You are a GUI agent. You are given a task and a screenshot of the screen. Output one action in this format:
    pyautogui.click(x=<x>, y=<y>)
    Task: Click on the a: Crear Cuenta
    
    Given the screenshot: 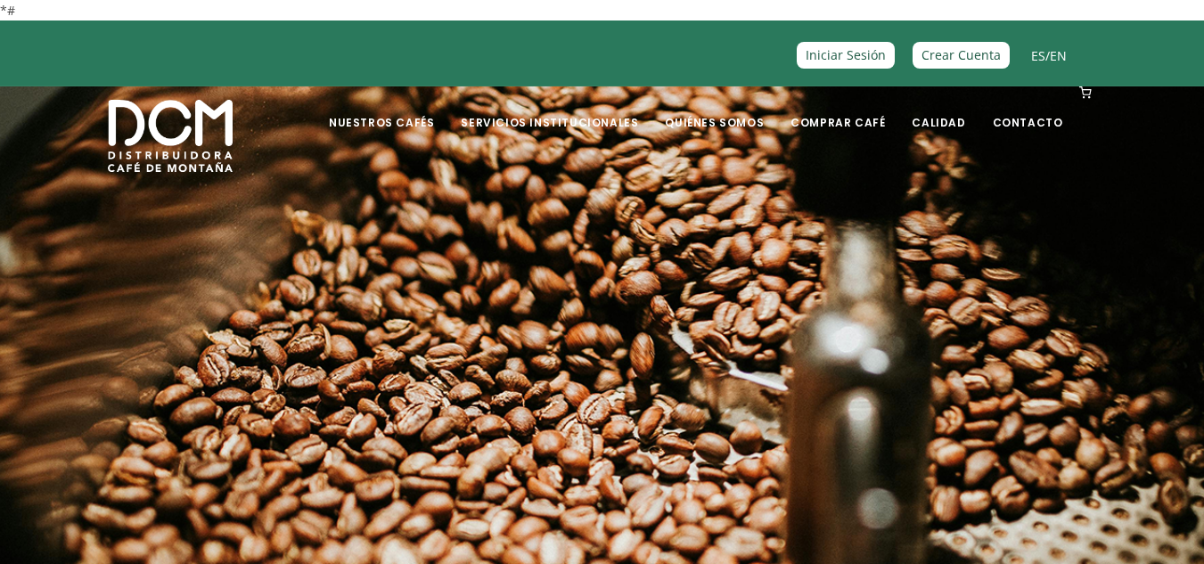 What is the action you would take?
    pyautogui.click(x=960, y=54)
    